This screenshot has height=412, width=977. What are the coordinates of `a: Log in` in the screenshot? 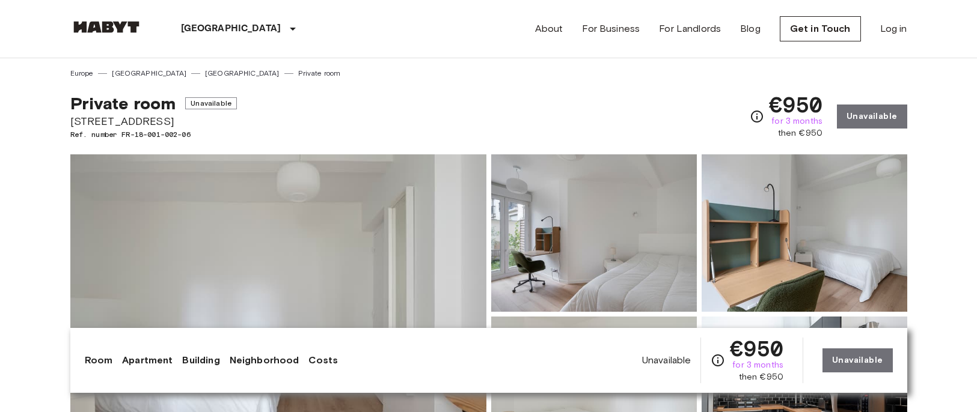 It's located at (893, 29).